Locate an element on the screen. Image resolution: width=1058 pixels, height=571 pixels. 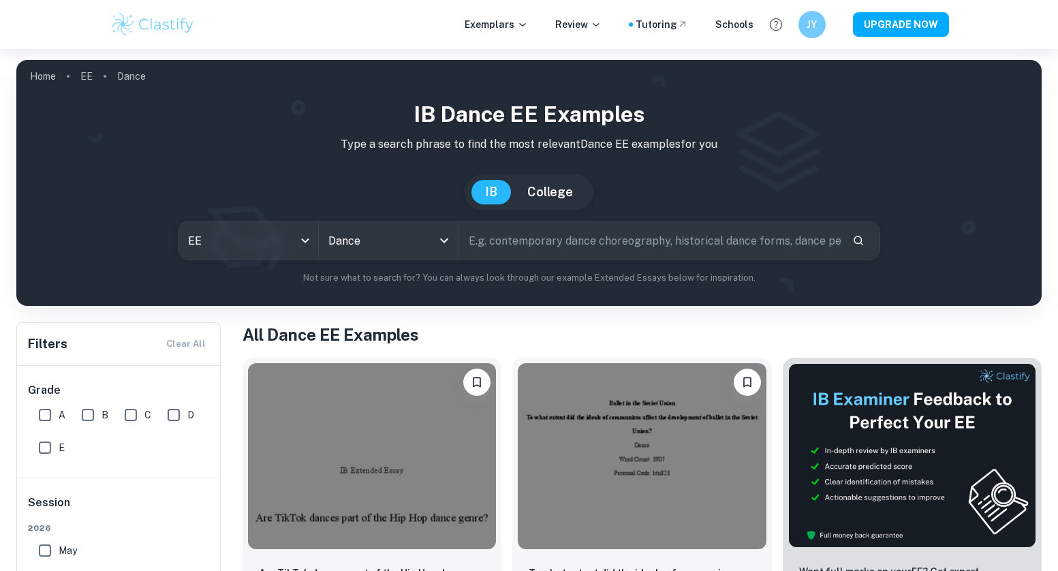
img: Dance EE example thumbnail: To what extent did the ideals of communi is located at coordinates (642, 456).